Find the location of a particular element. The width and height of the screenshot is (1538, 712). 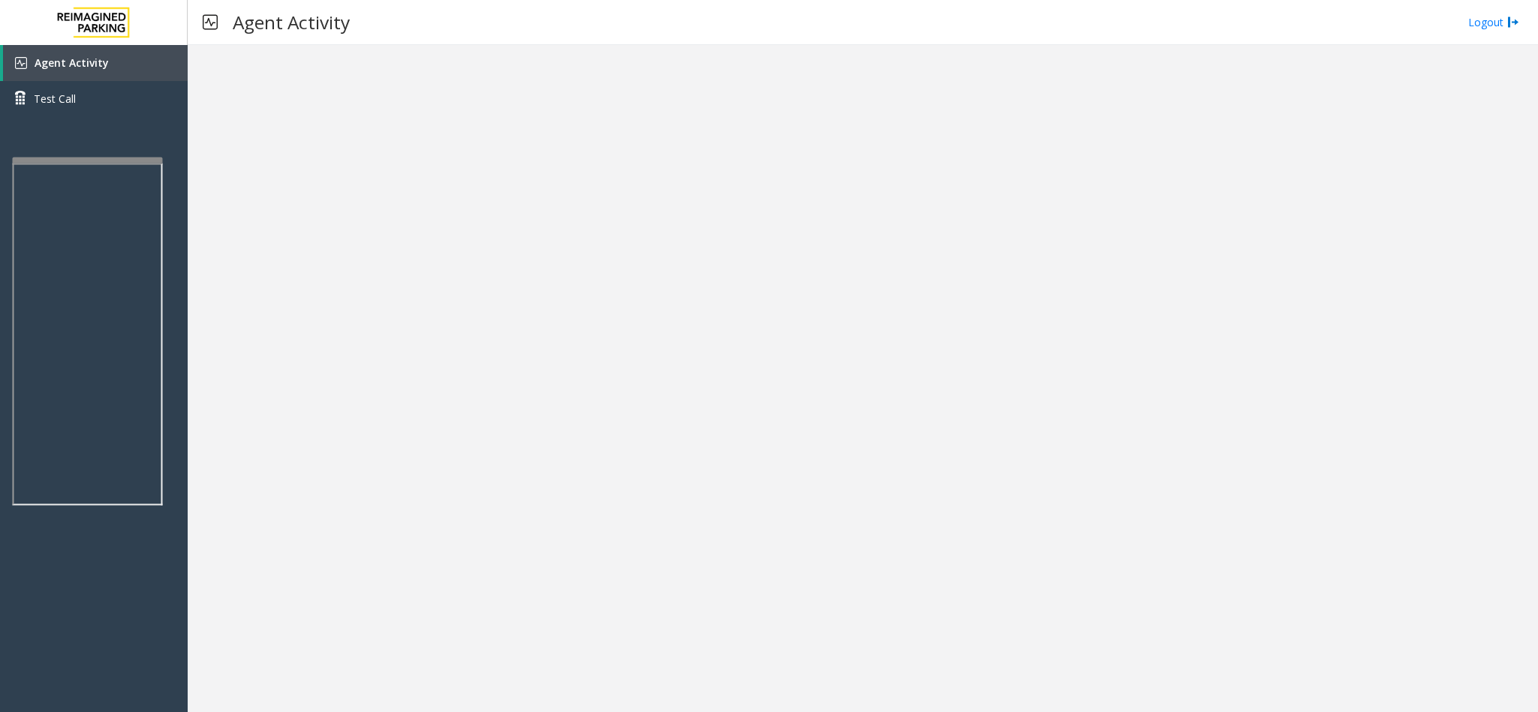

span: Agent Activity is located at coordinates (71, 62).